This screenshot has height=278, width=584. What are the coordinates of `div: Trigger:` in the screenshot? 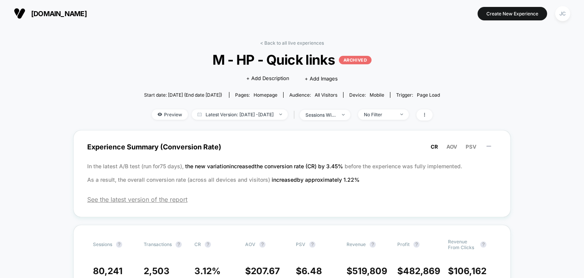 It's located at (418, 95).